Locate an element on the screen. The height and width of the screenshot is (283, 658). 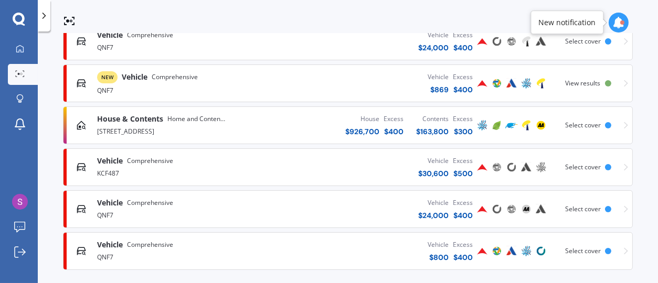
div: Contents is located at coordinates (432, 119).